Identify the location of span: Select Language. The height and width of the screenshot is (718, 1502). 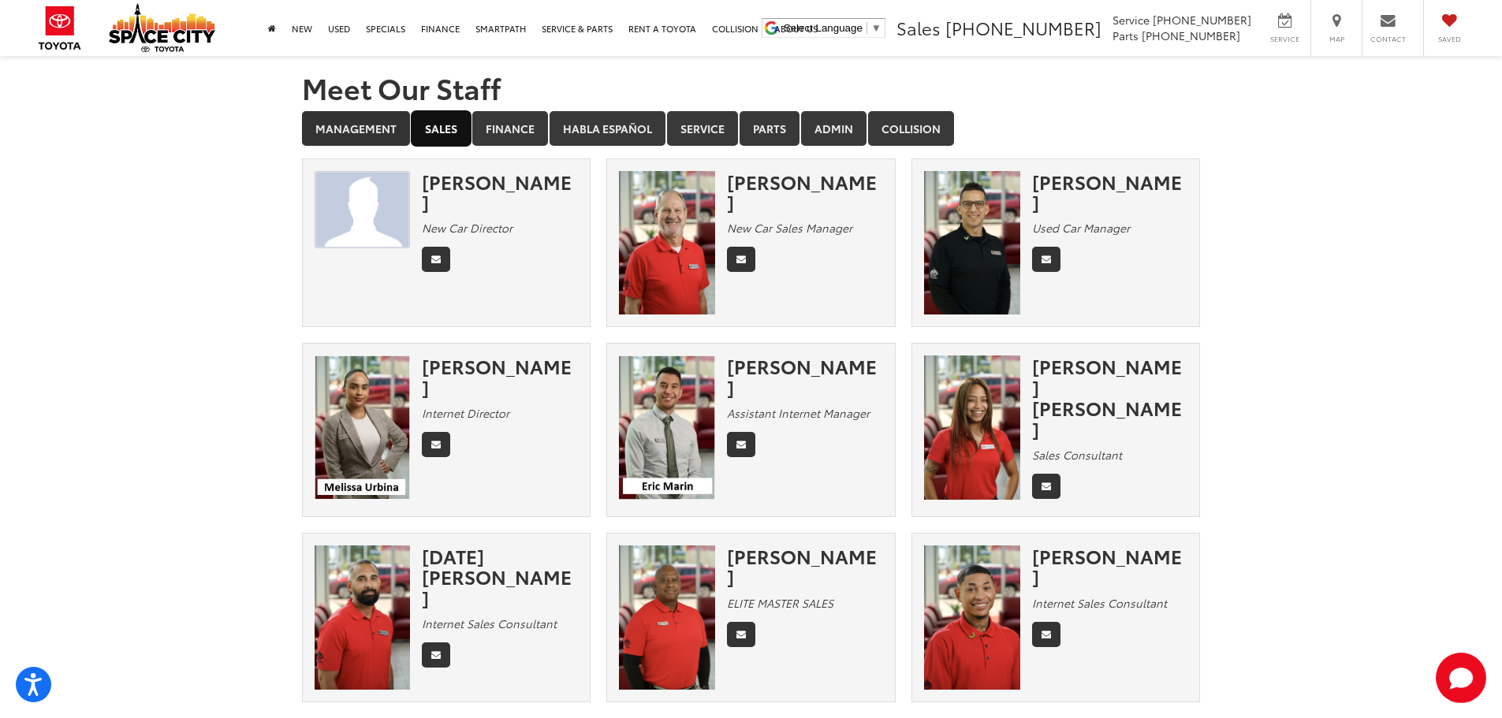
(823, 28).